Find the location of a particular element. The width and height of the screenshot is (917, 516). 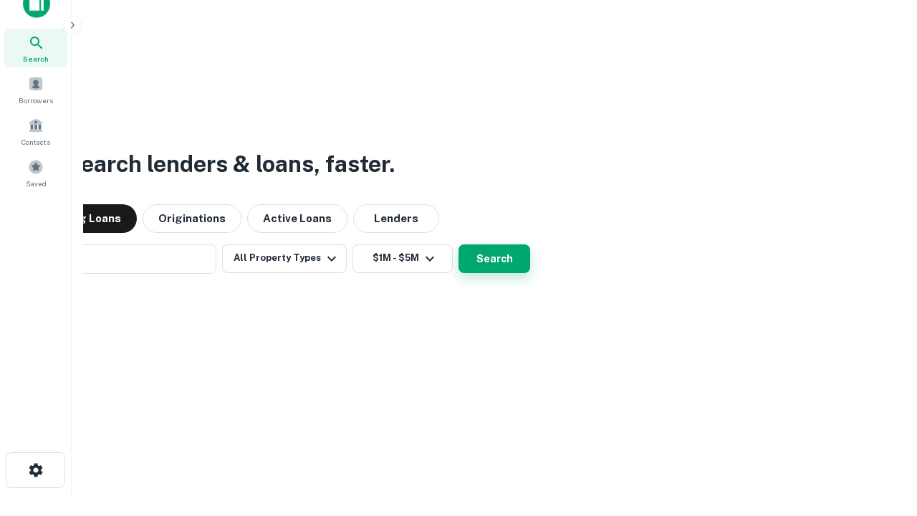

div: Saved is located at coordinates (36, 173).